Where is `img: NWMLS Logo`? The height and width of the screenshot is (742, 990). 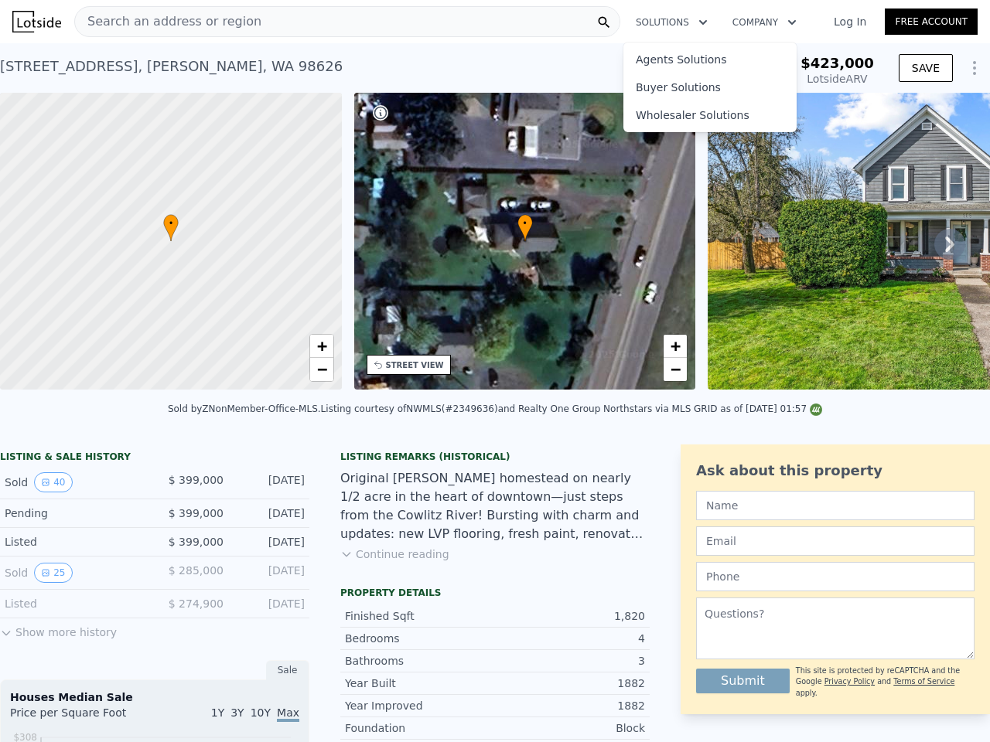
img: NWMLS Logo is located at coordinates (816, 410).